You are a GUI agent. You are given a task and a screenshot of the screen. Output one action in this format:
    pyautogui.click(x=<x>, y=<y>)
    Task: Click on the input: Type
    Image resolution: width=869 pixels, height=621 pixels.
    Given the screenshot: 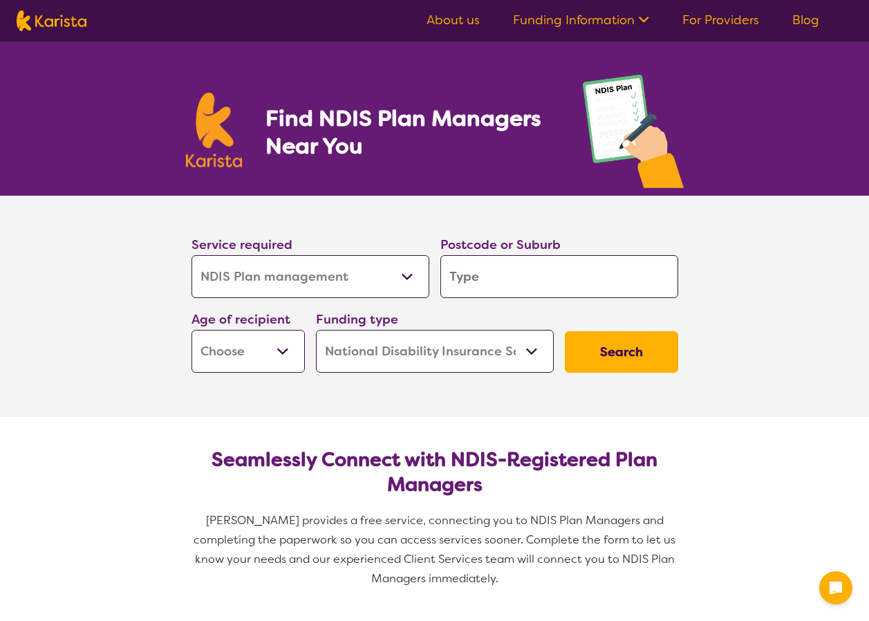 What is the action you would take?
    pyautogui.click(x=559, y=277)
    